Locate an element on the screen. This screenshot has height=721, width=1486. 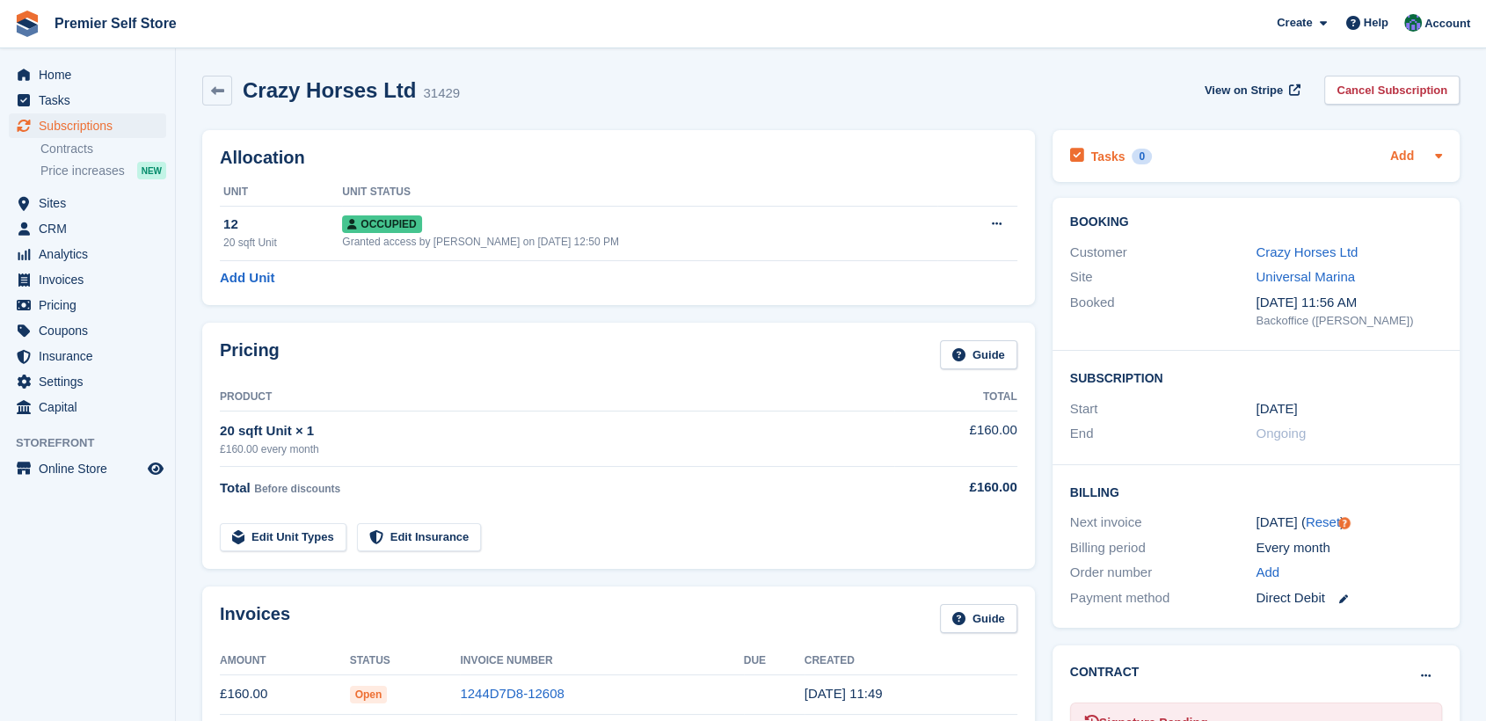
span: Storefront is located at coordinates (95, 443).